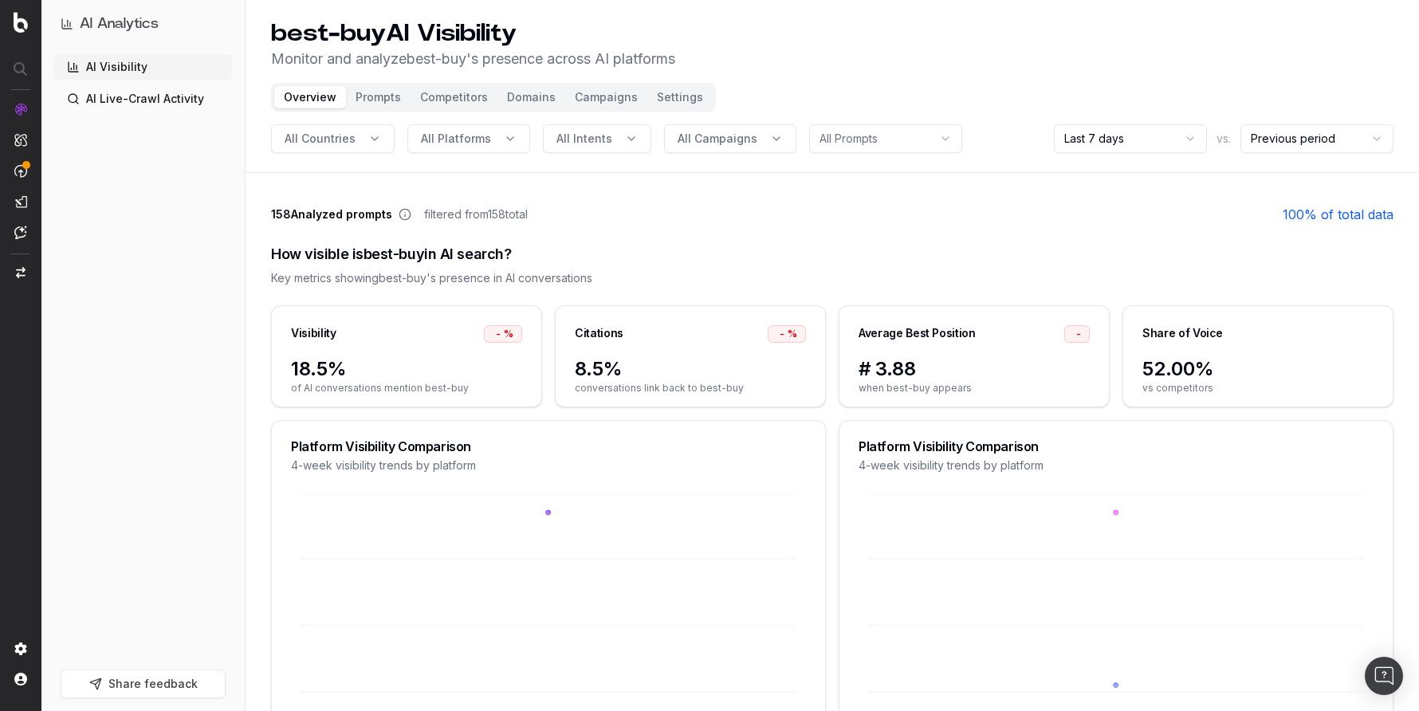 The image size is (1419, 711). Describe the element at coordinates (1258, 388) in the screenshot. I see `span: vs competitors` at that location.